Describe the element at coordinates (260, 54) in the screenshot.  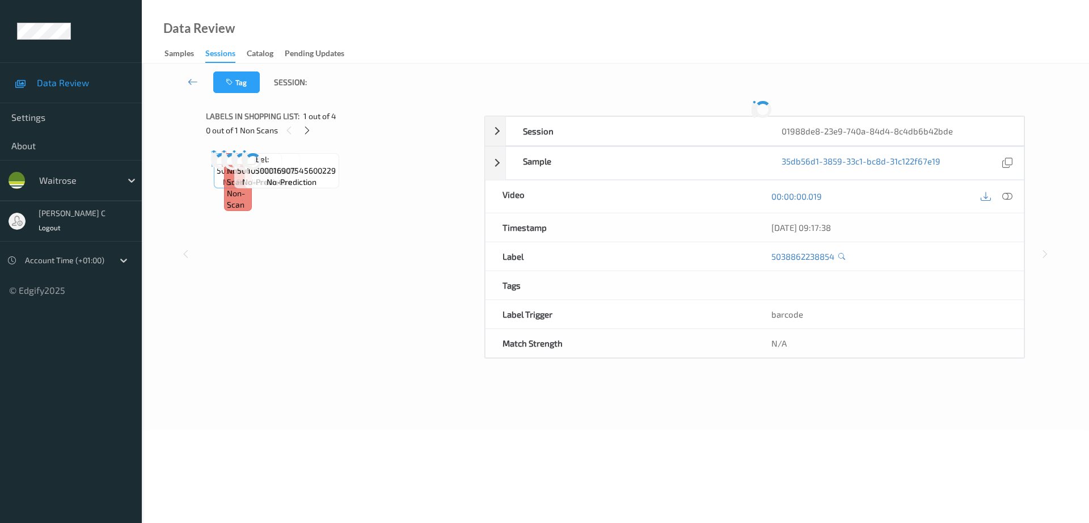
I see `div: Catalog` at that location.